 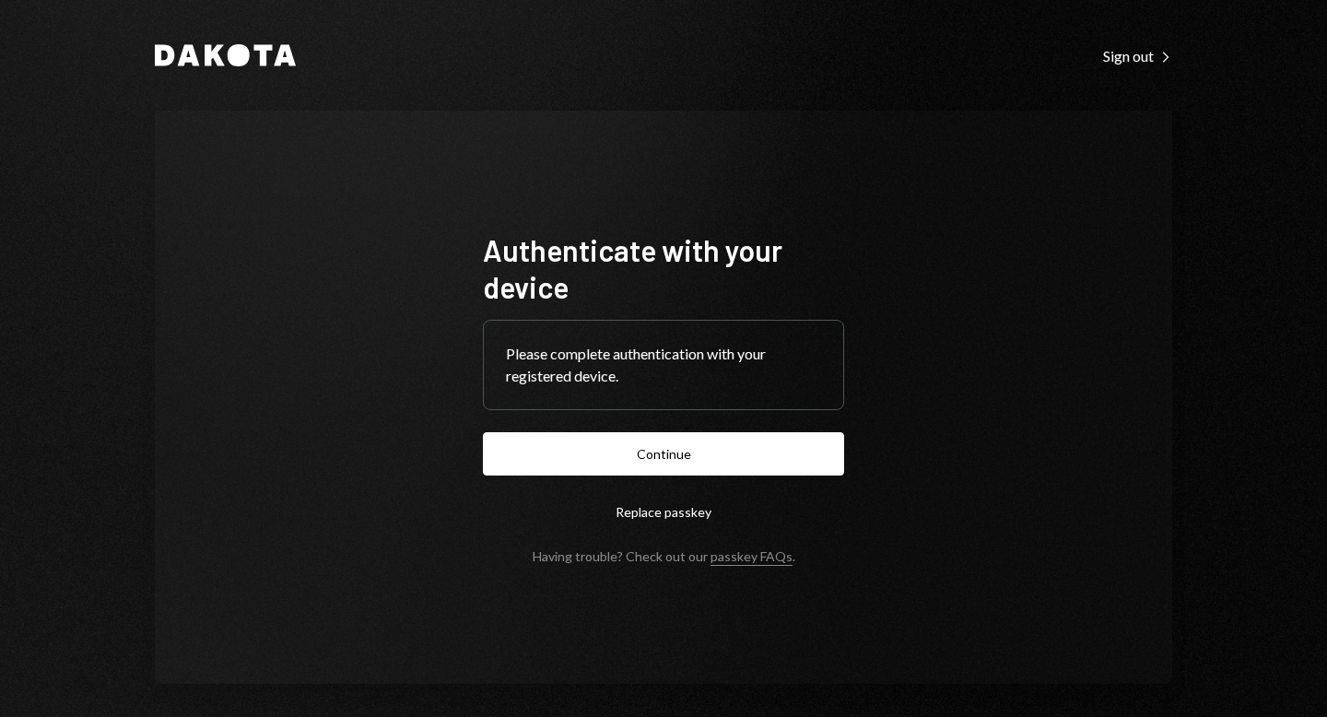 What do you see at coordinates (664, 268) in the screenshot?
I see `h1: Authenticate with your device` at bounding box center [664, 268].